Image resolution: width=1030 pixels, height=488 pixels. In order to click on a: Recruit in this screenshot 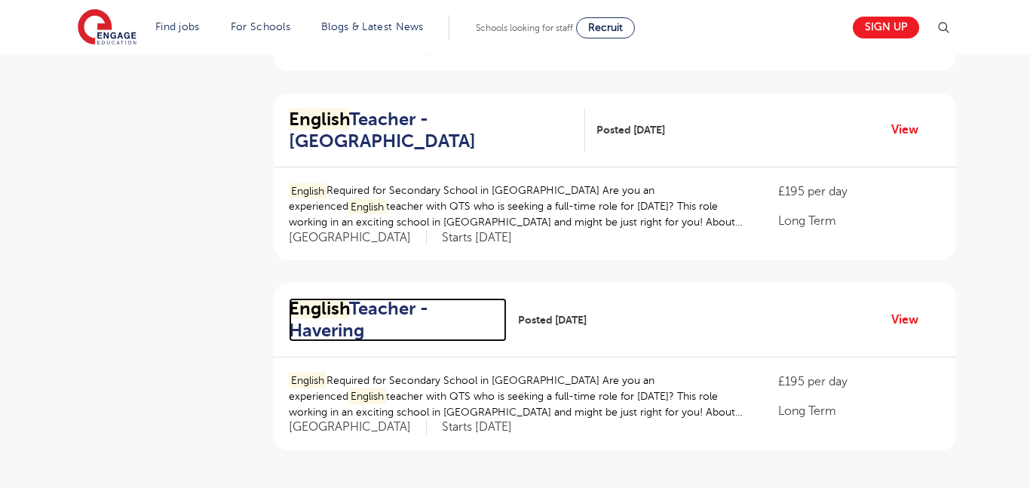, I will do `click(606, 28)`.